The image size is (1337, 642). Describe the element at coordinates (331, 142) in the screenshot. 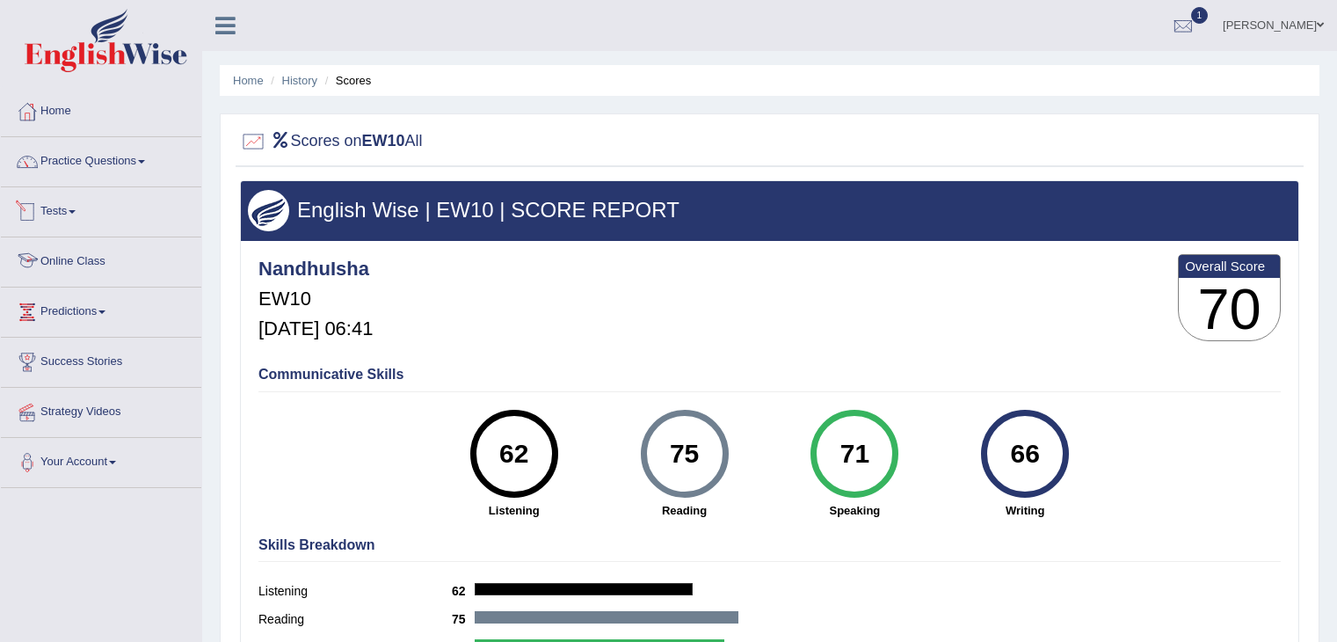

I see `h2: Scores on All` at that location.